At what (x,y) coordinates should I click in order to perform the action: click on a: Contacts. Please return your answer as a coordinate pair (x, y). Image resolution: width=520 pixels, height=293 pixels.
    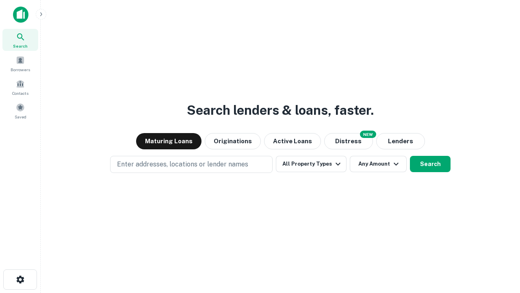
    Looking at the image, I should click on (20, 87).